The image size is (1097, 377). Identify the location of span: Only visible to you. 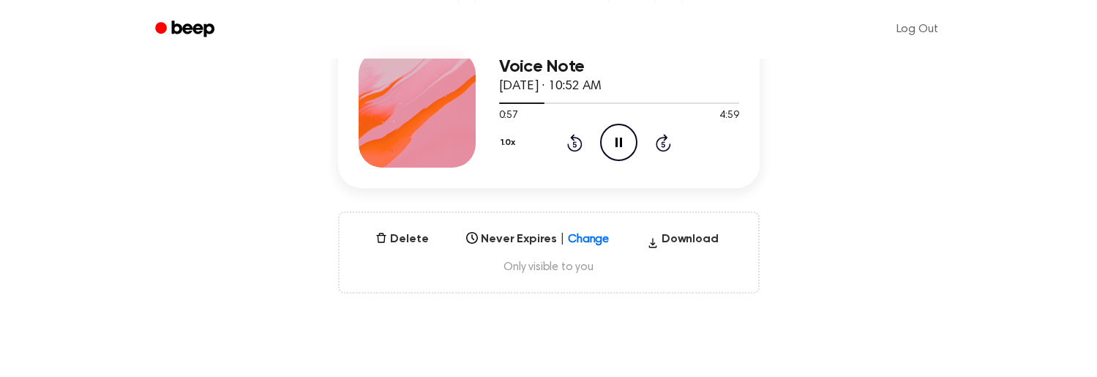
(549, 267).